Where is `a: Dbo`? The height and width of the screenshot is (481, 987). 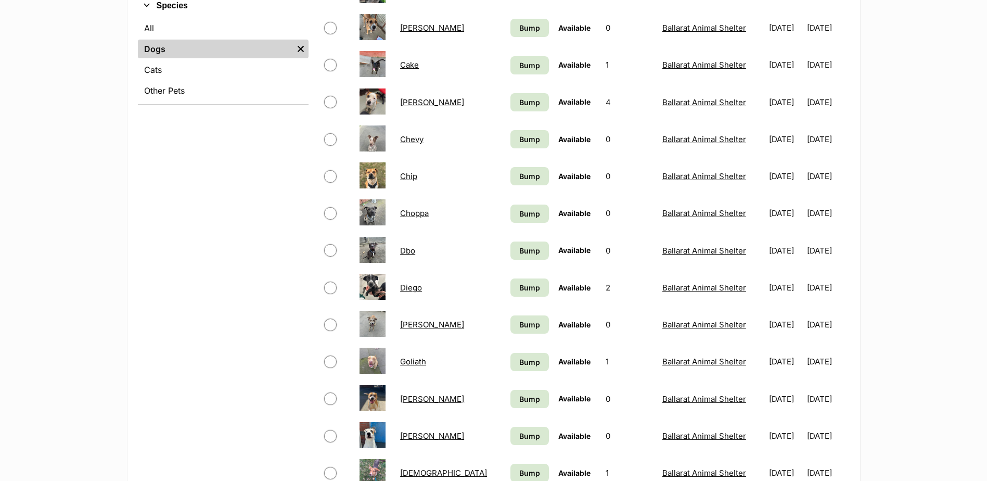
a: Dbo is located at coordinates (407, 250).